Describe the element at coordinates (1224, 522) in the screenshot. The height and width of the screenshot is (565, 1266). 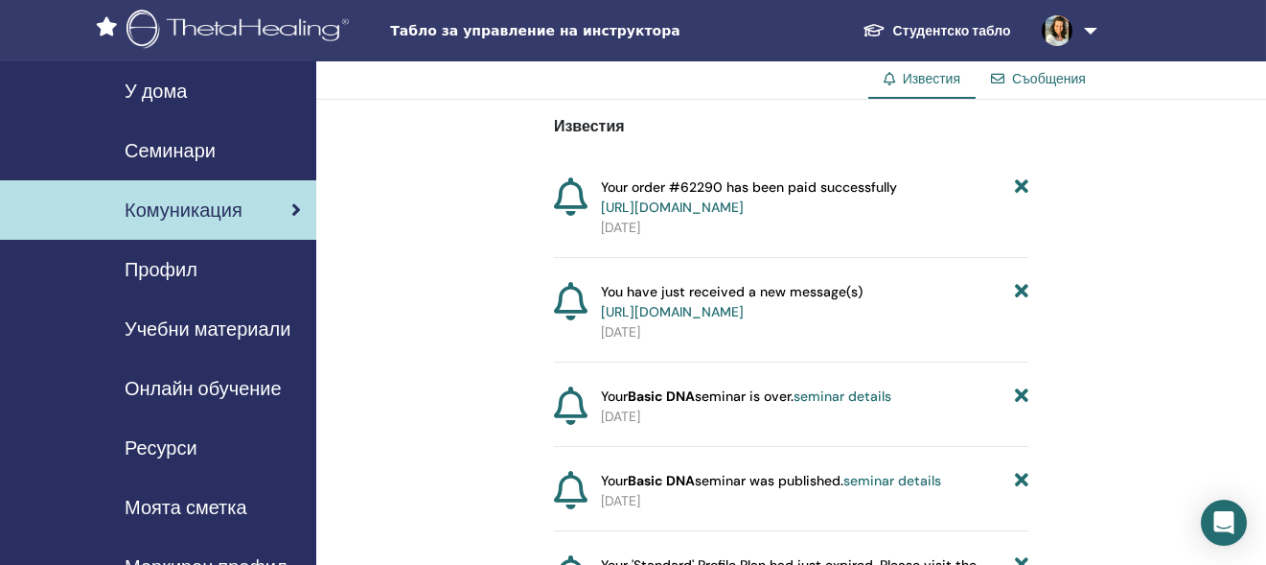
I see `div: Open Intercom Messenger` at that location.